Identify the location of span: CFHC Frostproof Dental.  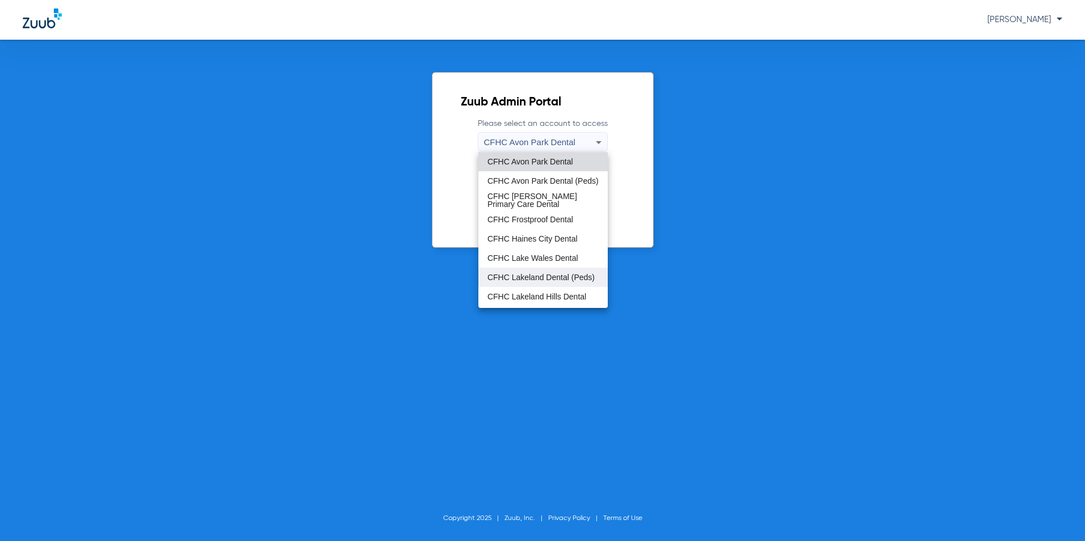
(530, 220).